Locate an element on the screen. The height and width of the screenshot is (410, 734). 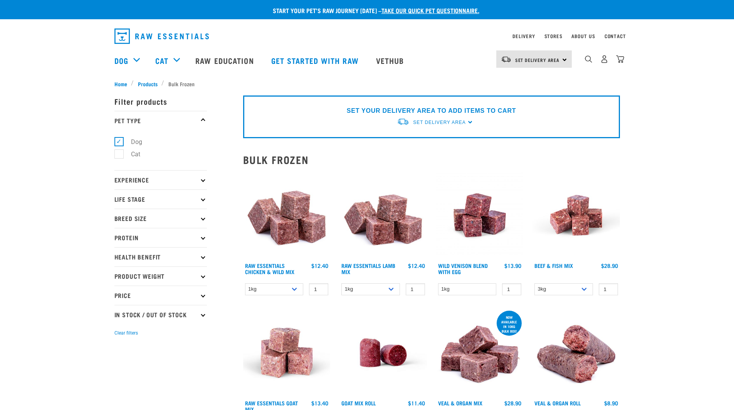
p: Health Benefit is located at coordinates (161, 257).